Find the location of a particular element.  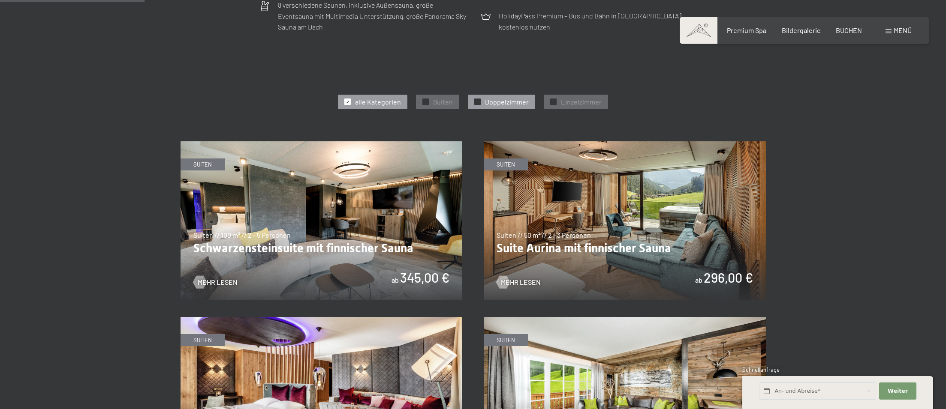

a: Romantic Suite mit Bio-Sauna is located at coordinates (322, 320).